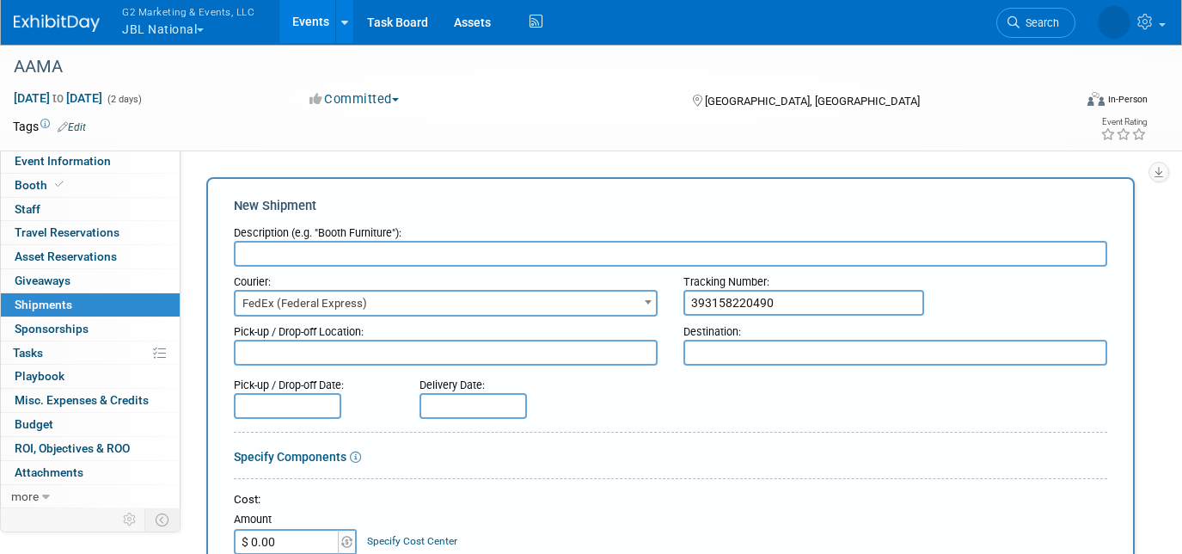  What do you see at coordinates (895, 328) in the screenshot?
I see `div: Destination:` at bounding box center [895, 328].